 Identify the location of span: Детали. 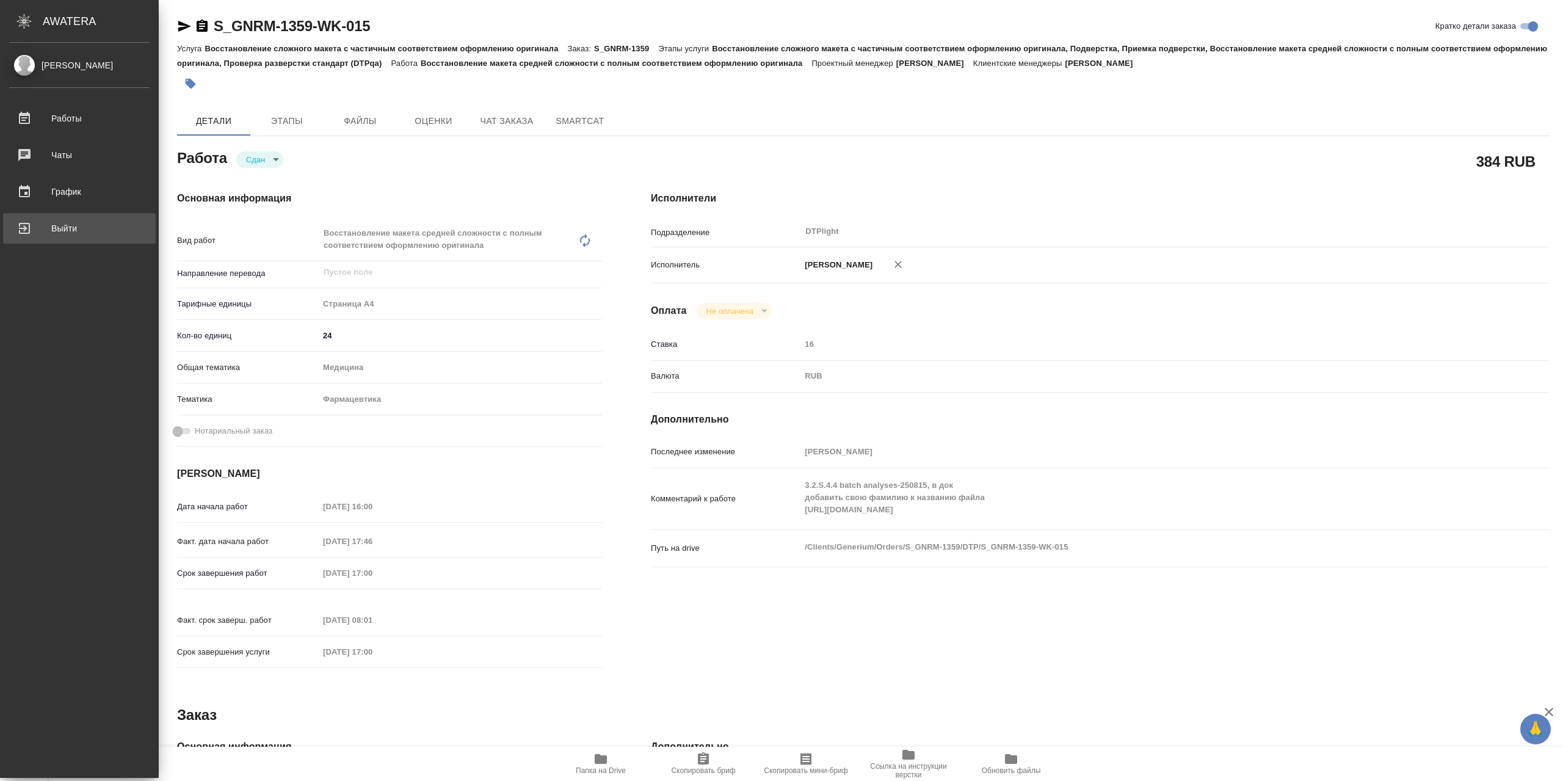
(214, 121).